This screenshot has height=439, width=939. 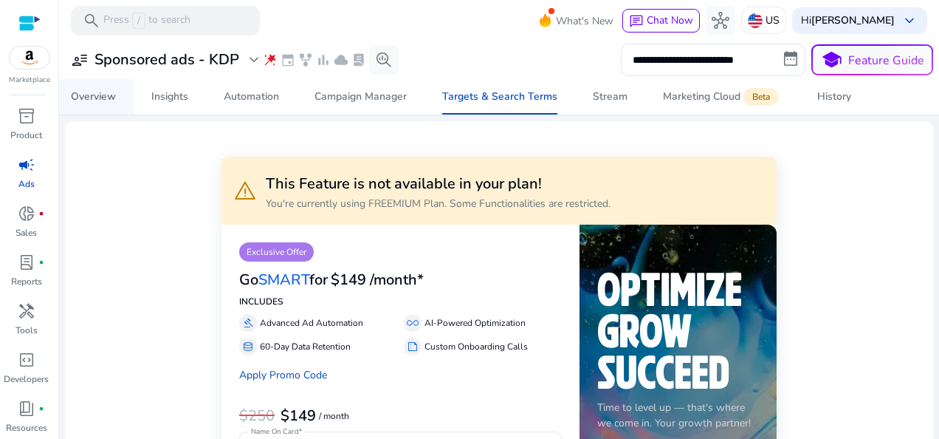 I want to click on span: warning, so click(x=245, y=191).